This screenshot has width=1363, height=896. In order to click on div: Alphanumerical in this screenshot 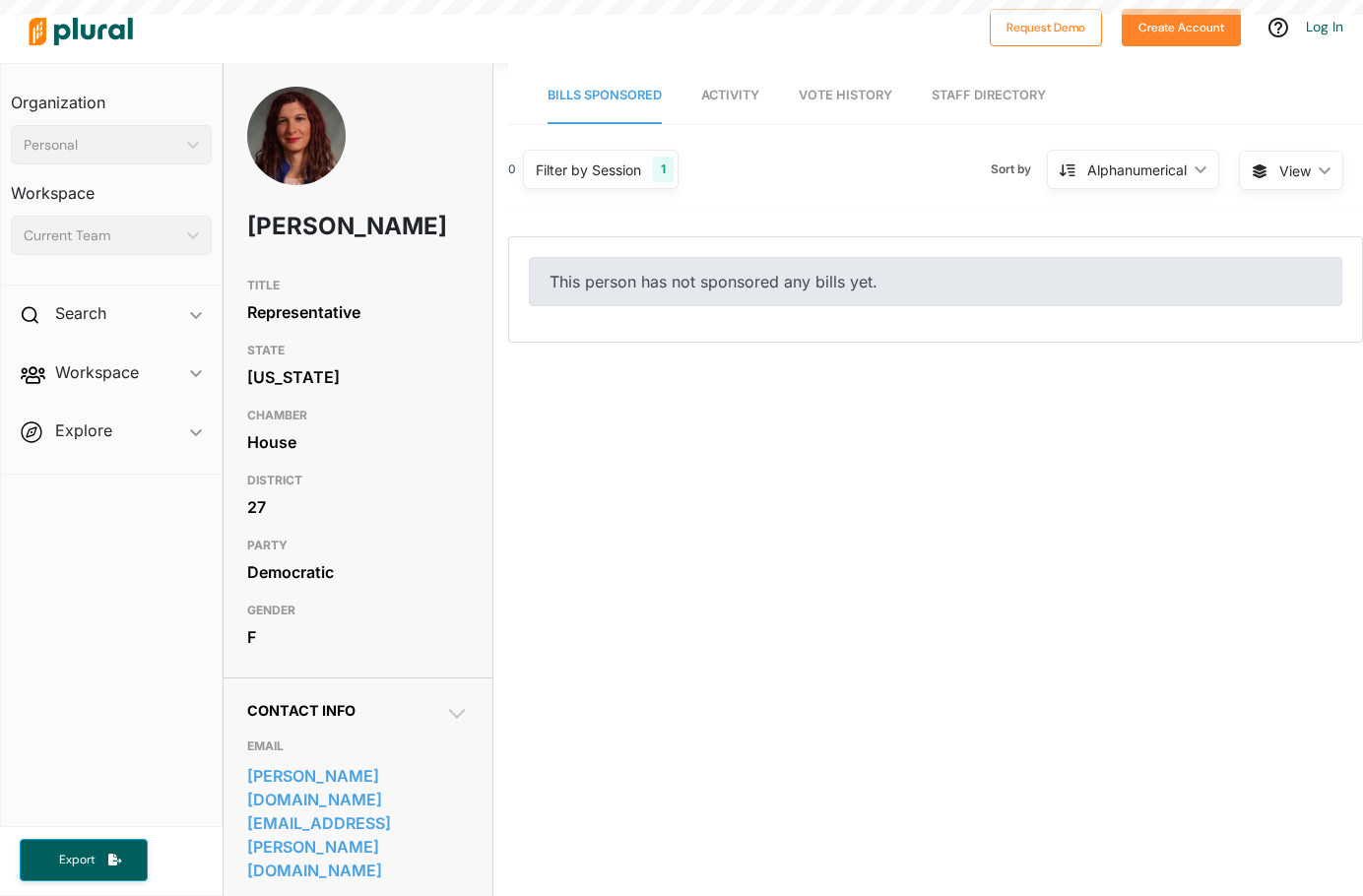, I will do `click(1136, 169)`.